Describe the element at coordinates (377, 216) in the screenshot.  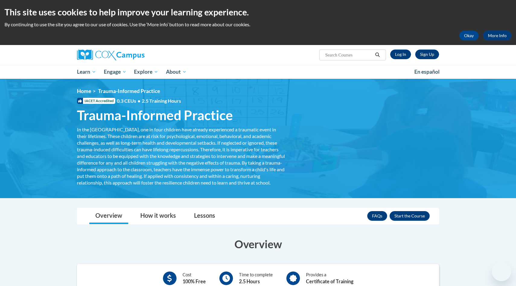
I see `a: FAQs` at that location.